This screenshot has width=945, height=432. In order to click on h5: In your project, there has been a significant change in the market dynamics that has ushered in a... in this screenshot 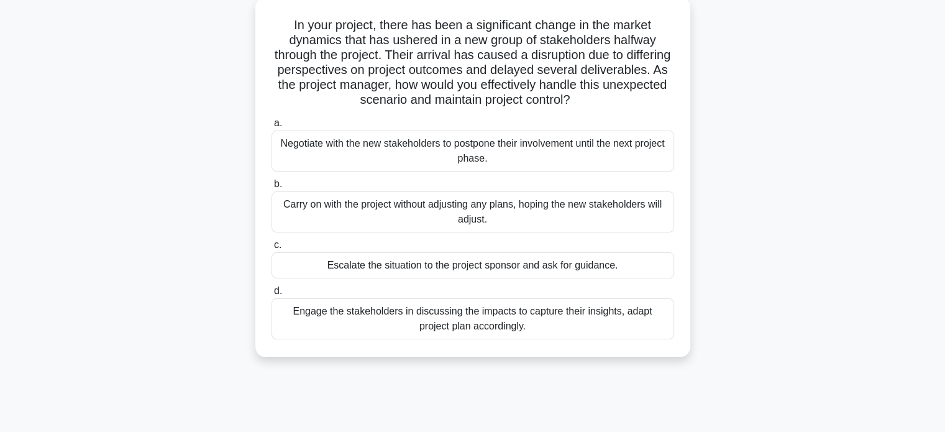, I will do `click(473, 63)`.